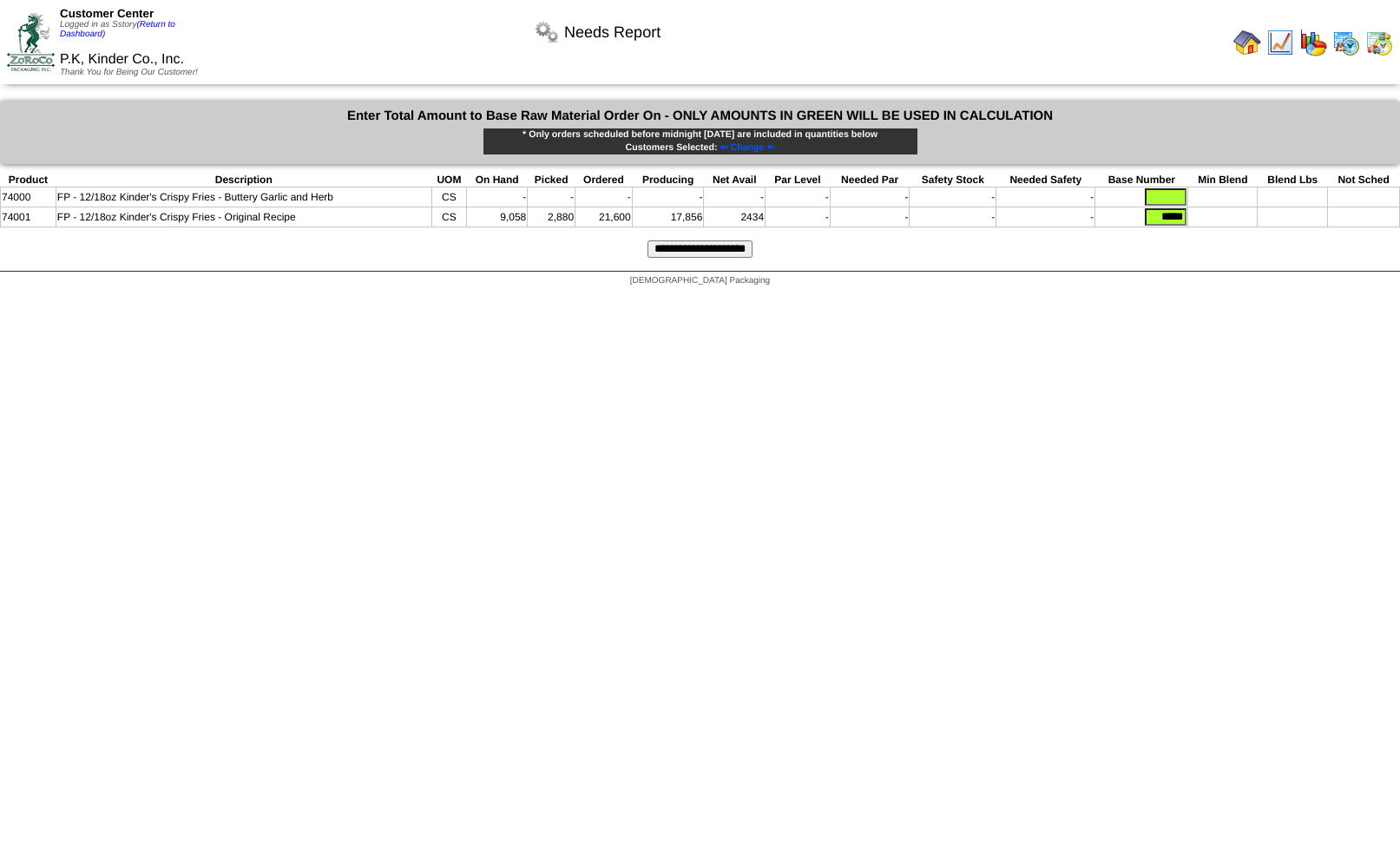 This screenshot has width=1400, height=848. Describe the element at coordinates (667, 217) in the screenshot. I see `td: 17,856` at that location.